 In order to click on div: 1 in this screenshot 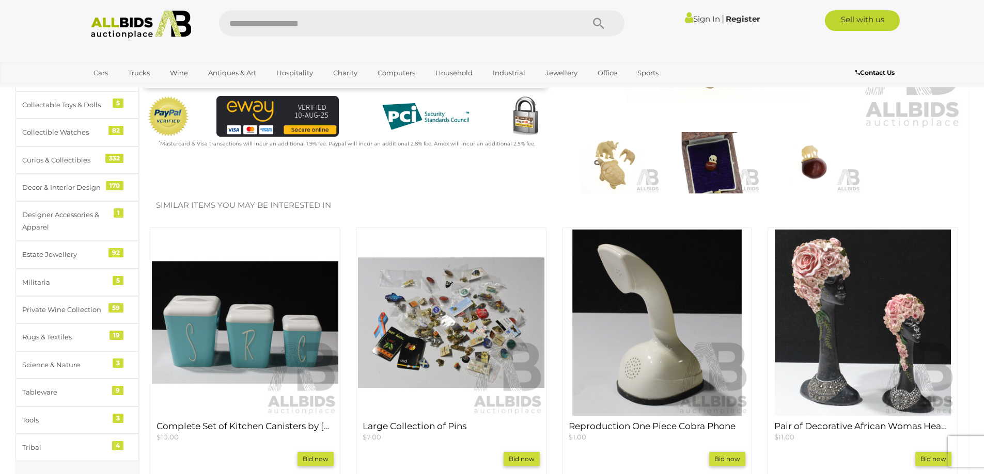, I will do `click(118, 213)`.